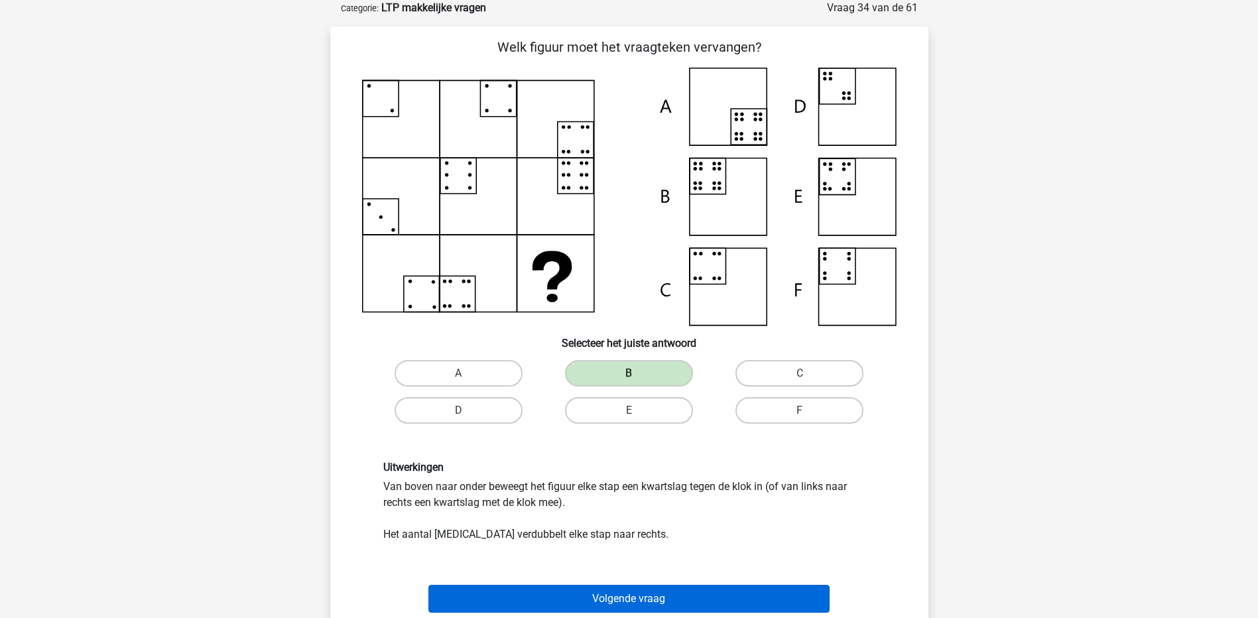  I want to click on p: Welk figuur moet het vraagteken vervangen?, so click(629, 47).